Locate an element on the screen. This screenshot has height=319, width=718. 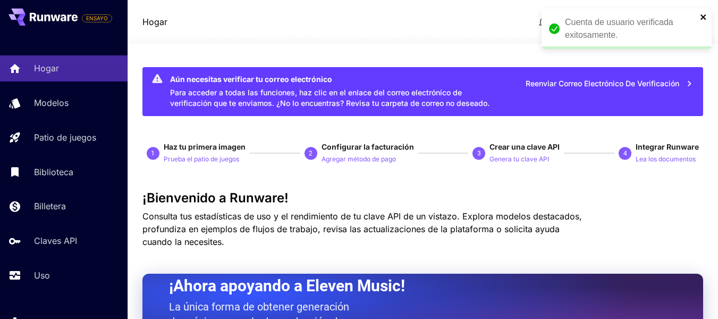
font: Para acceder a todas las funciones, haz clic en el enlace del correo electrónico de verificación ... is located at coordinates (330, 97).